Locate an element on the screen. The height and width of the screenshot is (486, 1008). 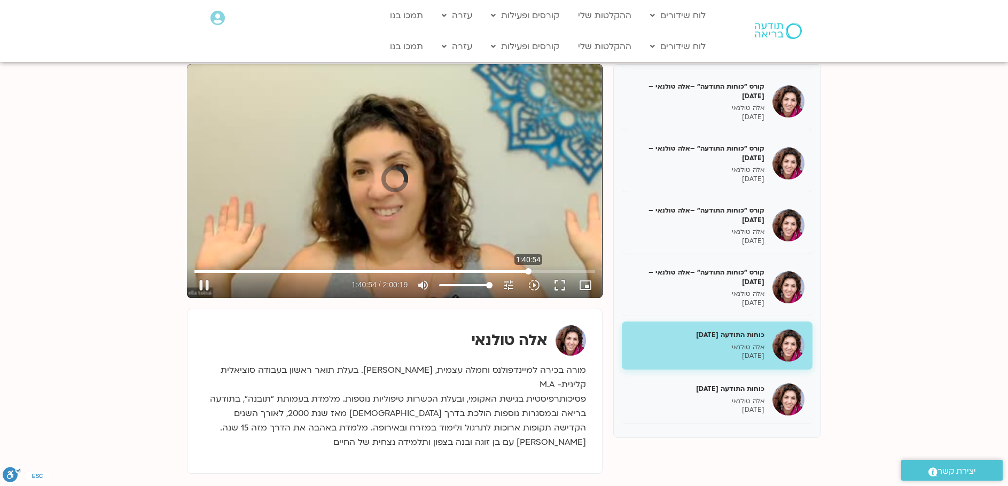
img: קורס "כוחות התודעה" –אלה טולנאי – 17/06/25 is located at coordinates (789, 164).